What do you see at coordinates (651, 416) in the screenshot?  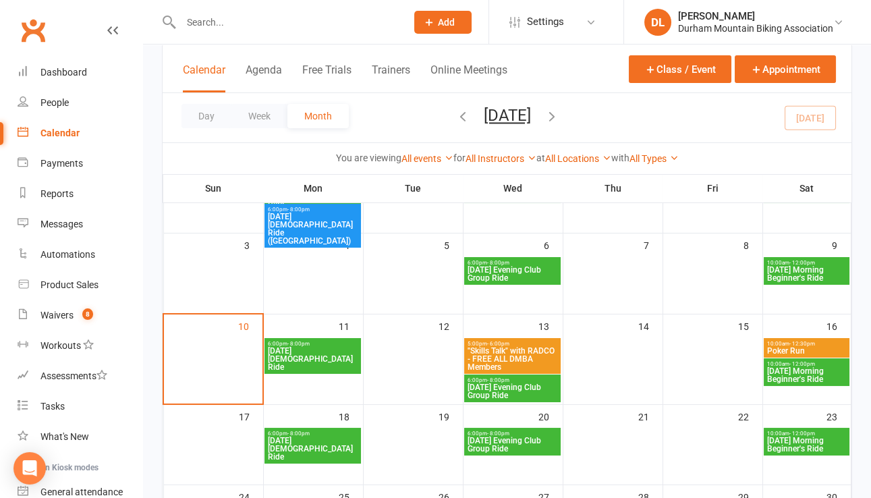 I see `div: 21` at bounding box center [651, 416].